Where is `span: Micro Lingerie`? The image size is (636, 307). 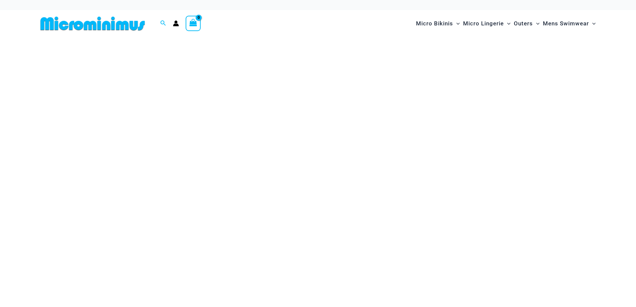 span: Micro Lingerie is located at coordinates (484, 23).